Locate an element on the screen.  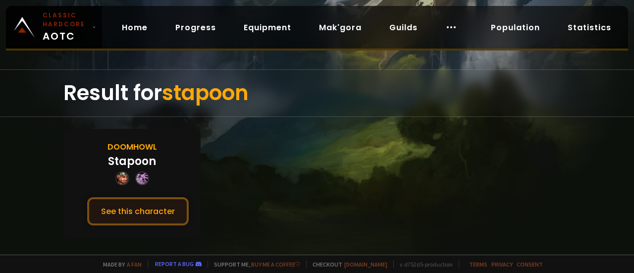
a: Consent is located at coordinates (529, 264).